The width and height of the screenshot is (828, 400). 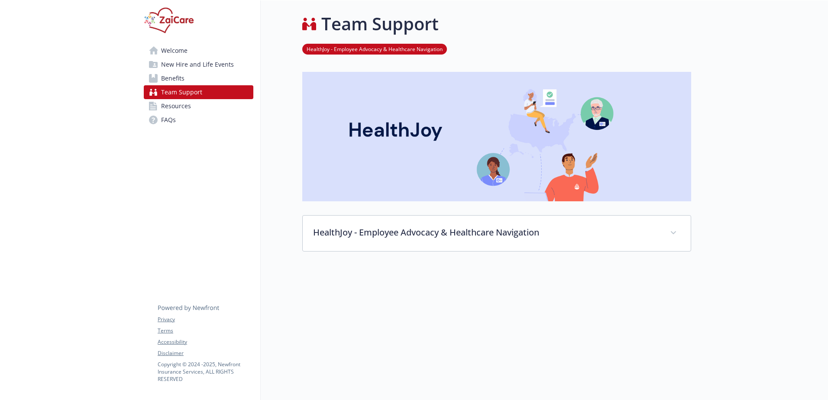 I want to click on span: Welcome, so click(x=174, y=51).